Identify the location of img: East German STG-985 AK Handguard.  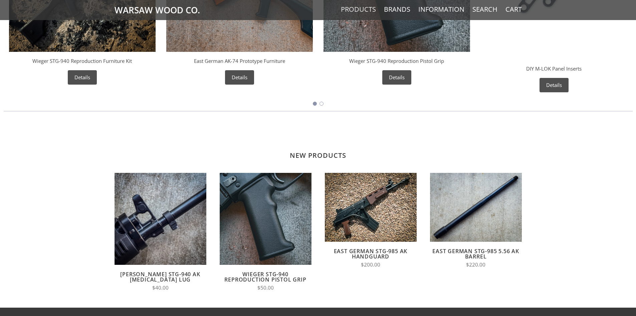
(371, 207).